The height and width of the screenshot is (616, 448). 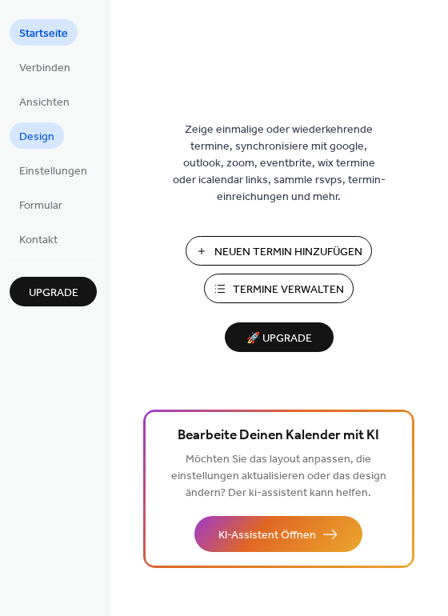 What do you see at coordinates (53, 170) in the screenshot?
I see `a: Einstellungen` at bounding box center [53, 170].